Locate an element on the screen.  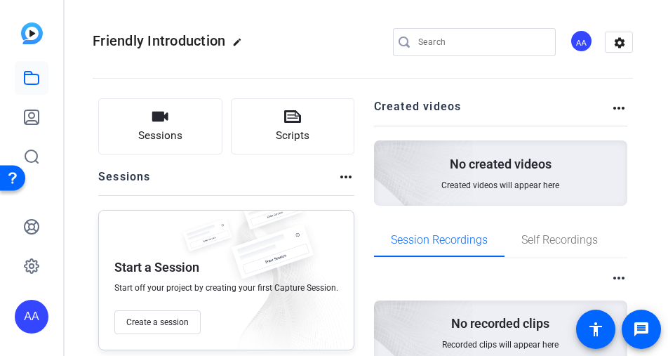
p: No created videos is located at coordinates (500, 164).